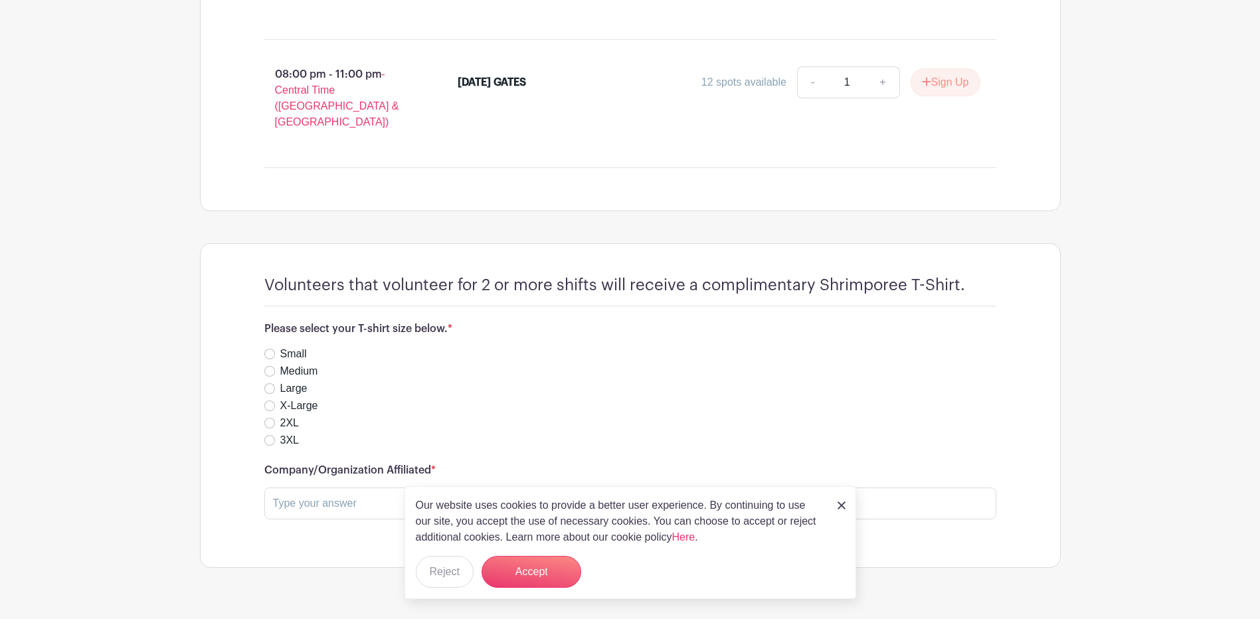 The image size is (1260, 619). What do you see at coordinates (945, 82) in the screenshot?
I see `button: Sign Up` at bounding box center [945, 82].